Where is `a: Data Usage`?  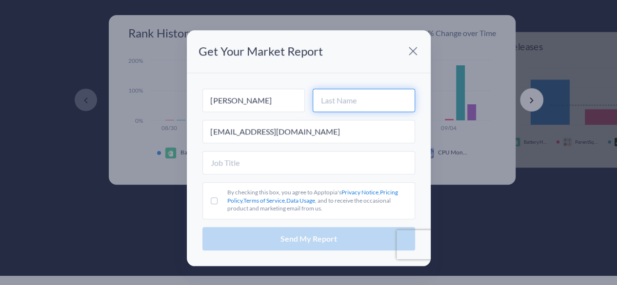 a: Data Usage is located at coordinates (301, 200).